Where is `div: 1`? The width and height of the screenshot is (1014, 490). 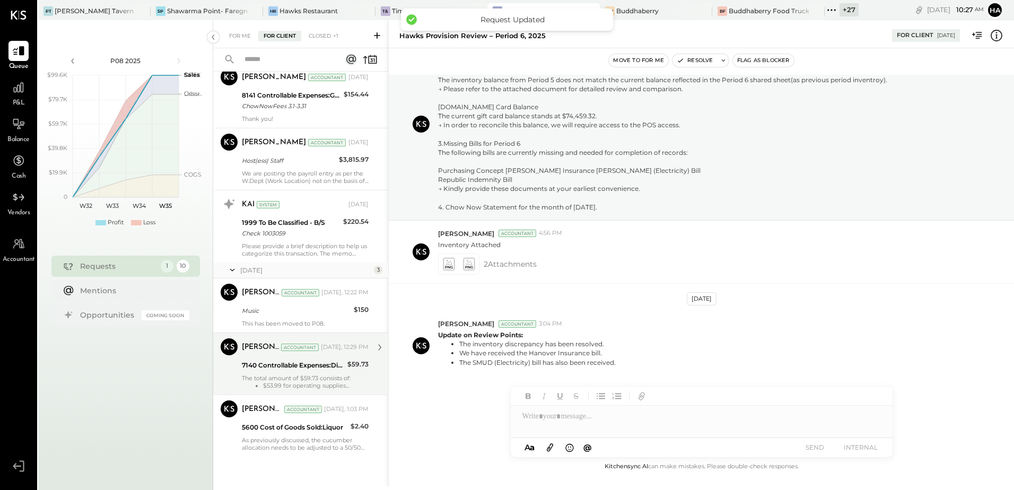 div: 1 is located at coordinates (167, 266).